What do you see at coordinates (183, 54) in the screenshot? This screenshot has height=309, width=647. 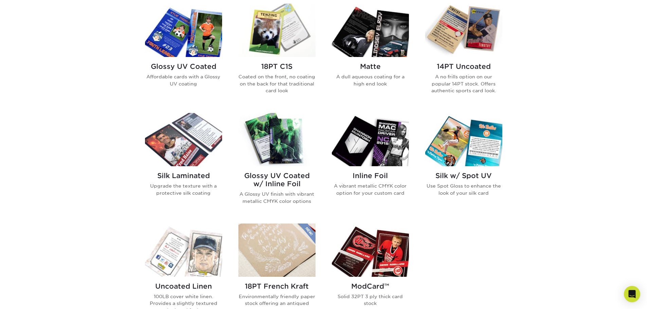 I see `a: Glossy UV Coated Trading Cards Glossy UV Coated Affordable cards with a Glossy UV coating` at bounding box center [183, 54].